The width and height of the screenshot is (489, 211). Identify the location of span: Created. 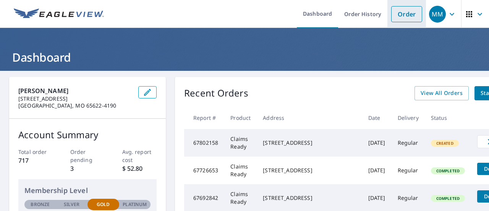
(445, 143).